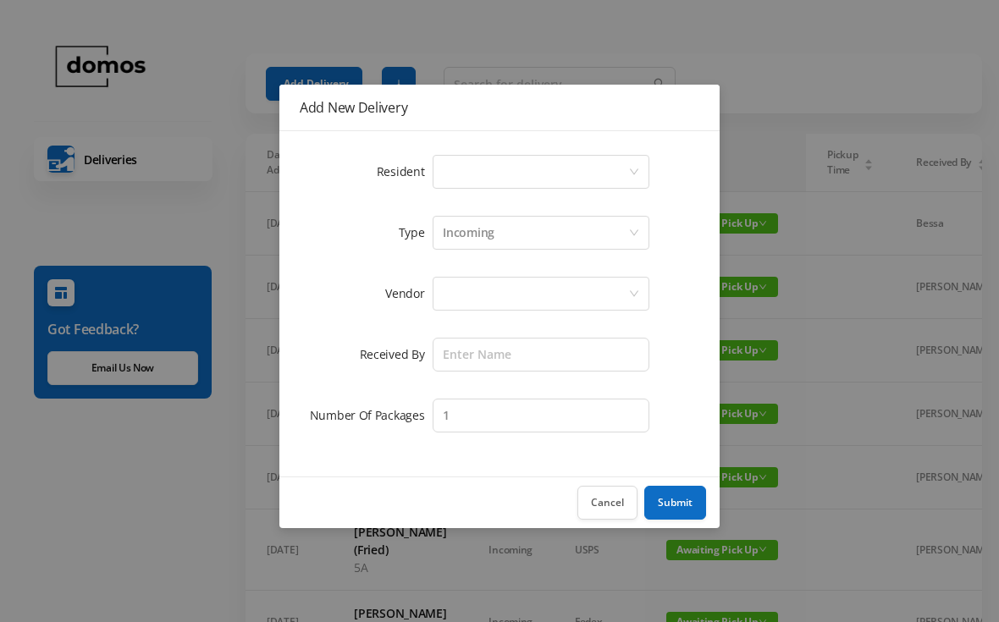 This screenshot has height=622, width=999. I want to click on input: Enter Name, so click(541, 355).